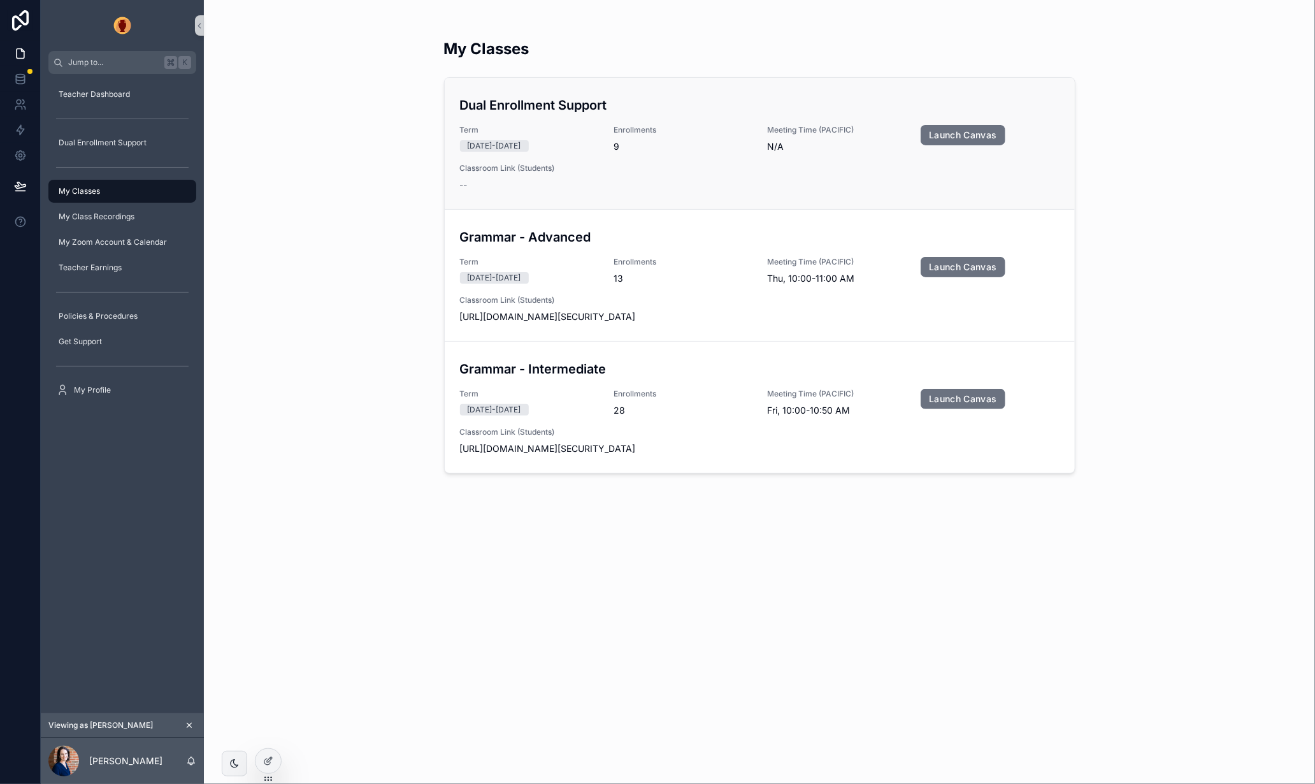 This screenshot has height=784, width=1315. What do you see at coordinates (122, 94) in the screenshot?
I see `a: Teacher Dashboard` at bounding box center [122, 94].